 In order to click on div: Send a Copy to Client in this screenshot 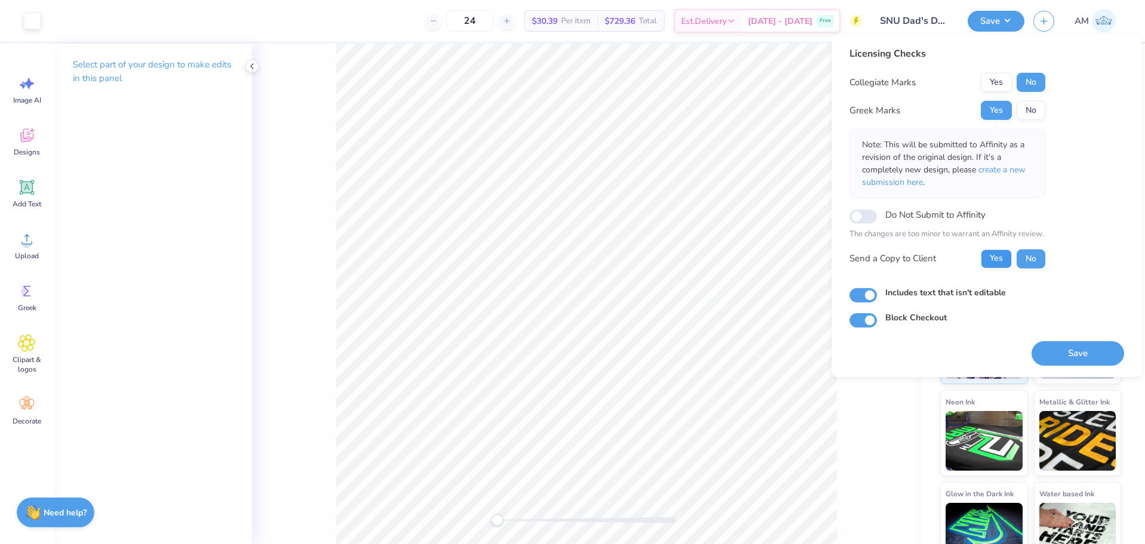, I will do `click(892, 258)`.